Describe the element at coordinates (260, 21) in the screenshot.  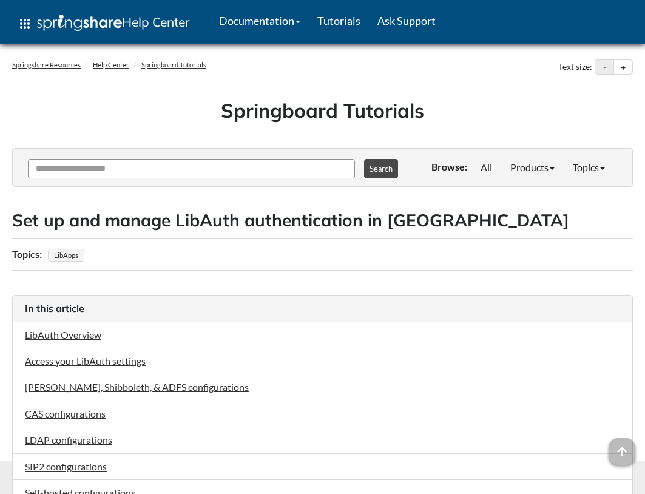
I see `a: Documentation` at that location.